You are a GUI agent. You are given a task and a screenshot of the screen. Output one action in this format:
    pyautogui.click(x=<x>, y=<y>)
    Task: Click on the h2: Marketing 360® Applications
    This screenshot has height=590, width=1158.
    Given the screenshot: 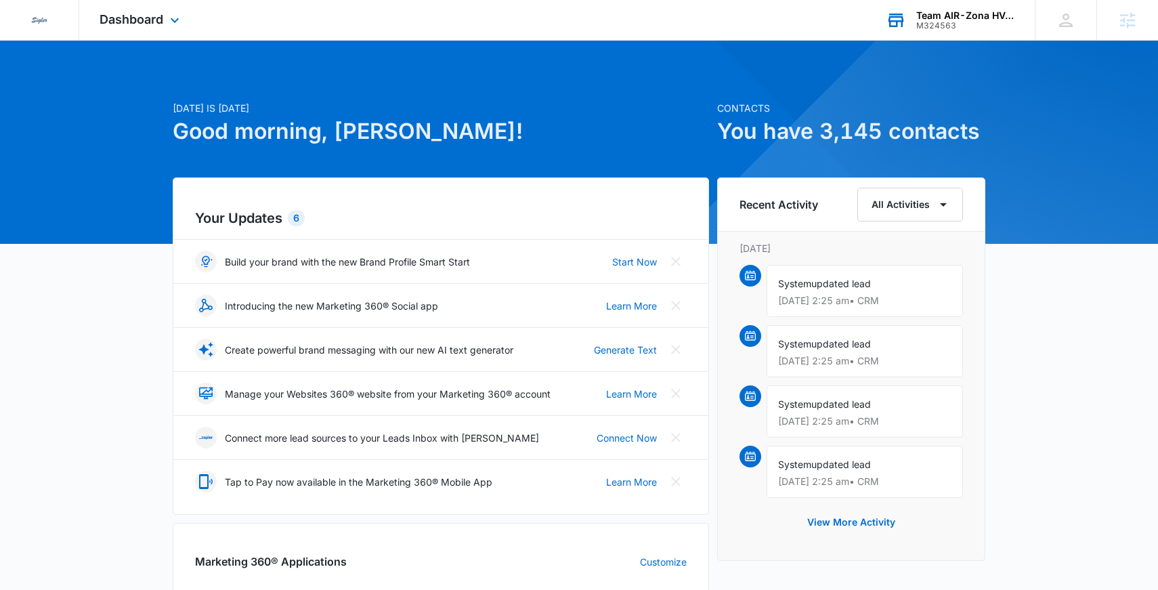 What is the action you would take?
    pyautogui.click(x=271, y=562)
    